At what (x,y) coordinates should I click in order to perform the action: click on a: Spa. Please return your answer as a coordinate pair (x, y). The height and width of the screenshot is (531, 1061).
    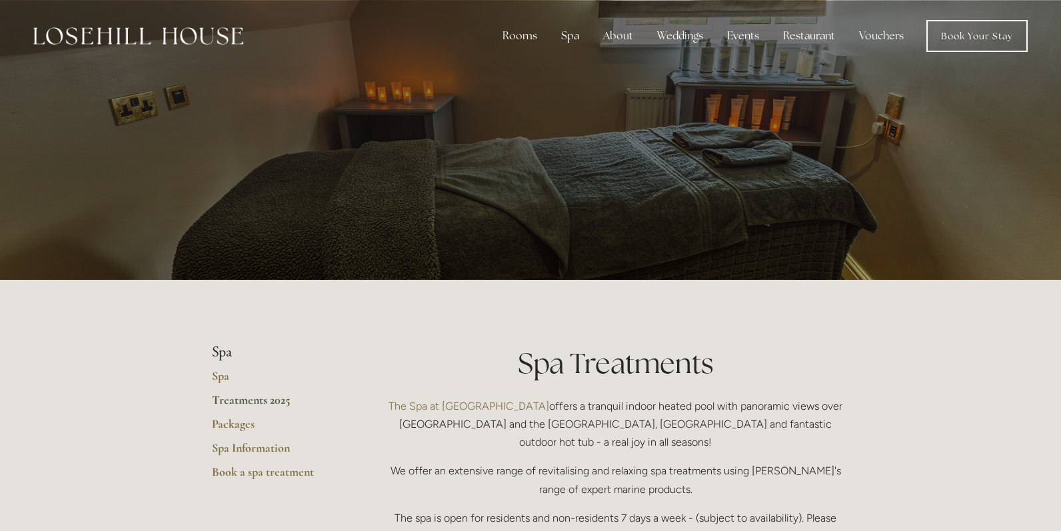
    Looking at the image, I should click on (275, 381).